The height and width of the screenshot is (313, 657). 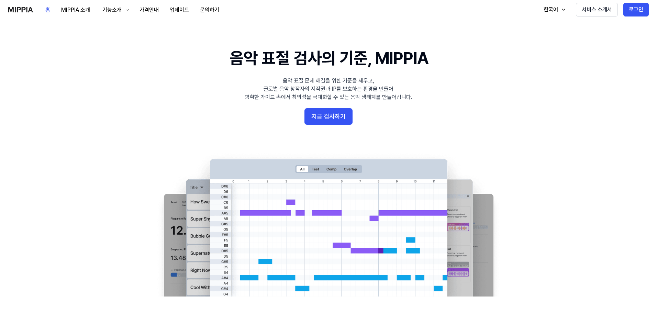 What do you see at coordinates (209, 10) in the screenshot?
I see `a: 문의하기` at bounding box center [209, 10].